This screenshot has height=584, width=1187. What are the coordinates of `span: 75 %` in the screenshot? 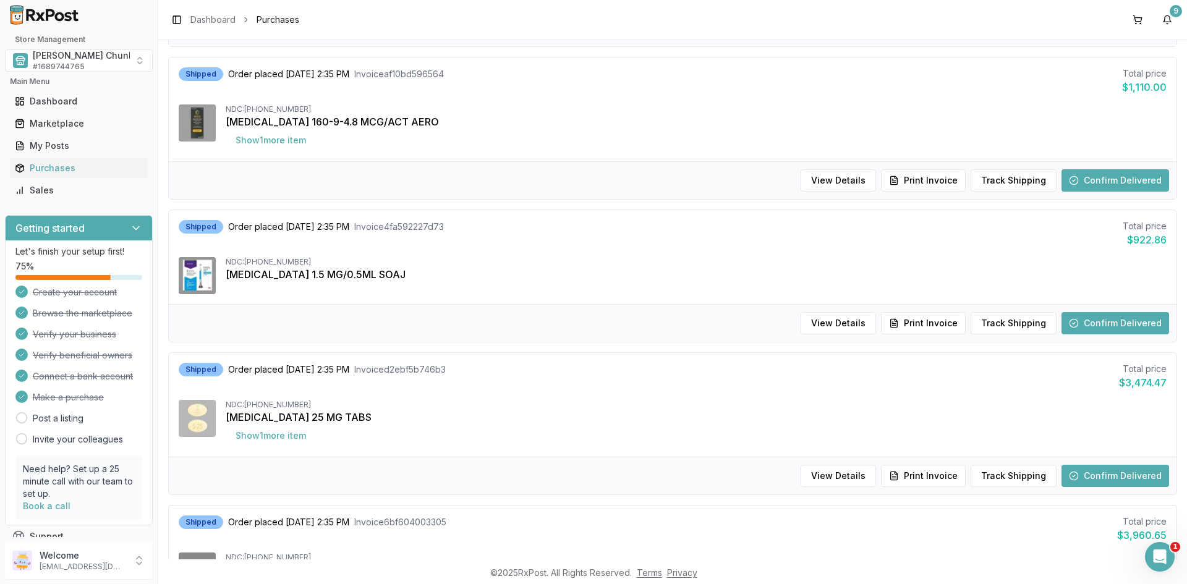 It's located at (25, 266).